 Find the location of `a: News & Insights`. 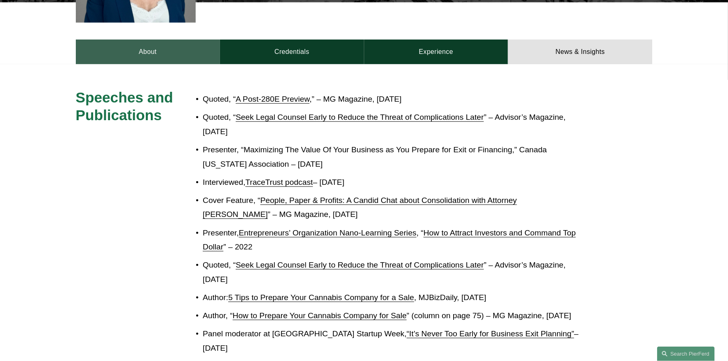

a: News & Insights is located at coordinates (580, 52).